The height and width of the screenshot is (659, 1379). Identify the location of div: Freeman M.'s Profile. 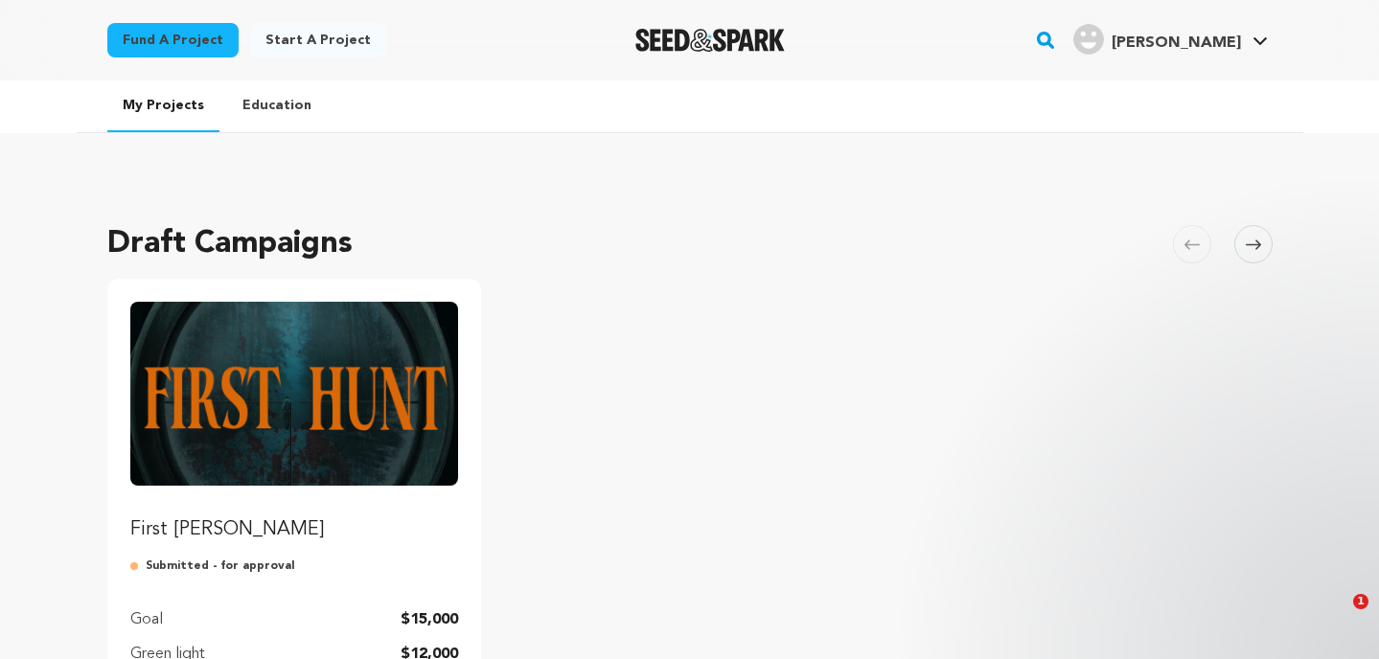
(1157, 39).